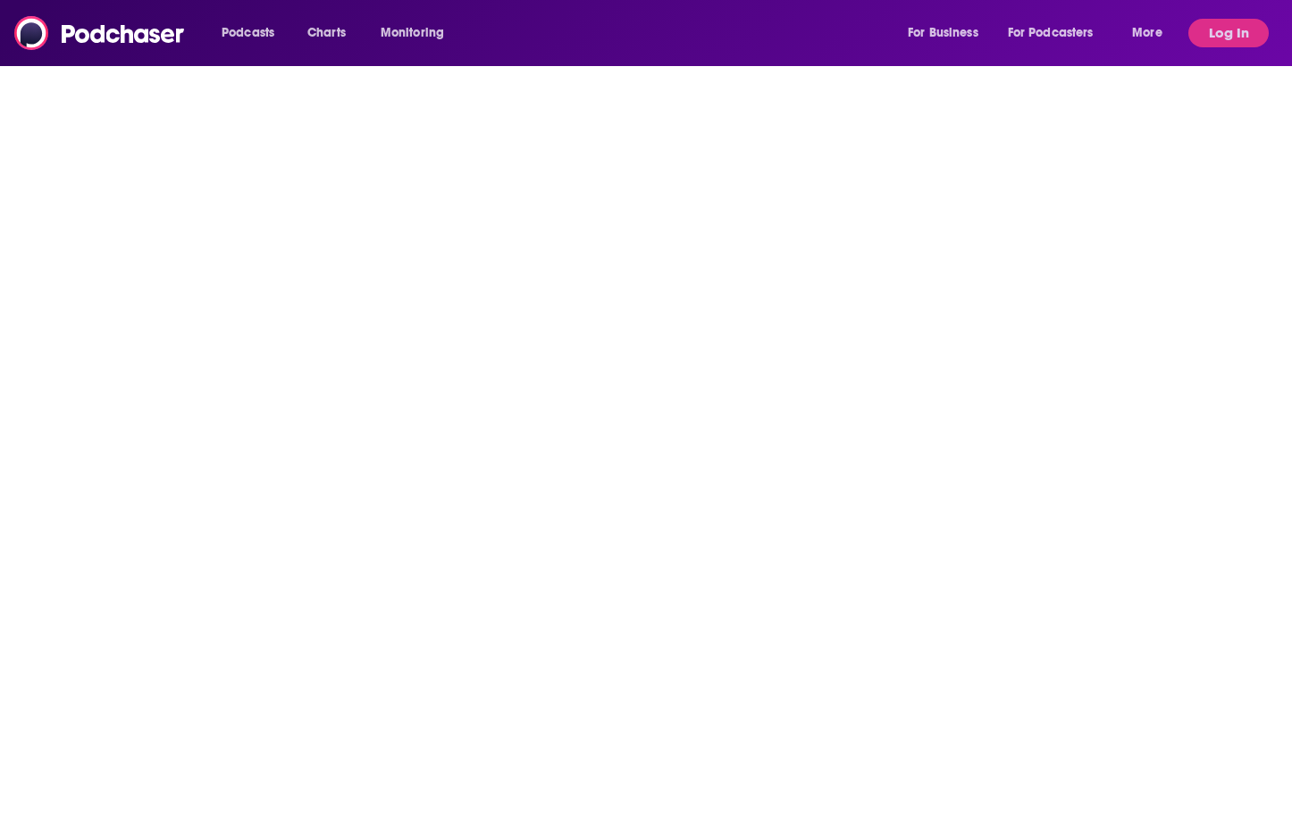 Image resolution: width=1292 pixels, height=817 pixels. What do you see at coordinates (942, 33) in the screenshot?
I see `span: For Business` at bounding box center [942, 33].